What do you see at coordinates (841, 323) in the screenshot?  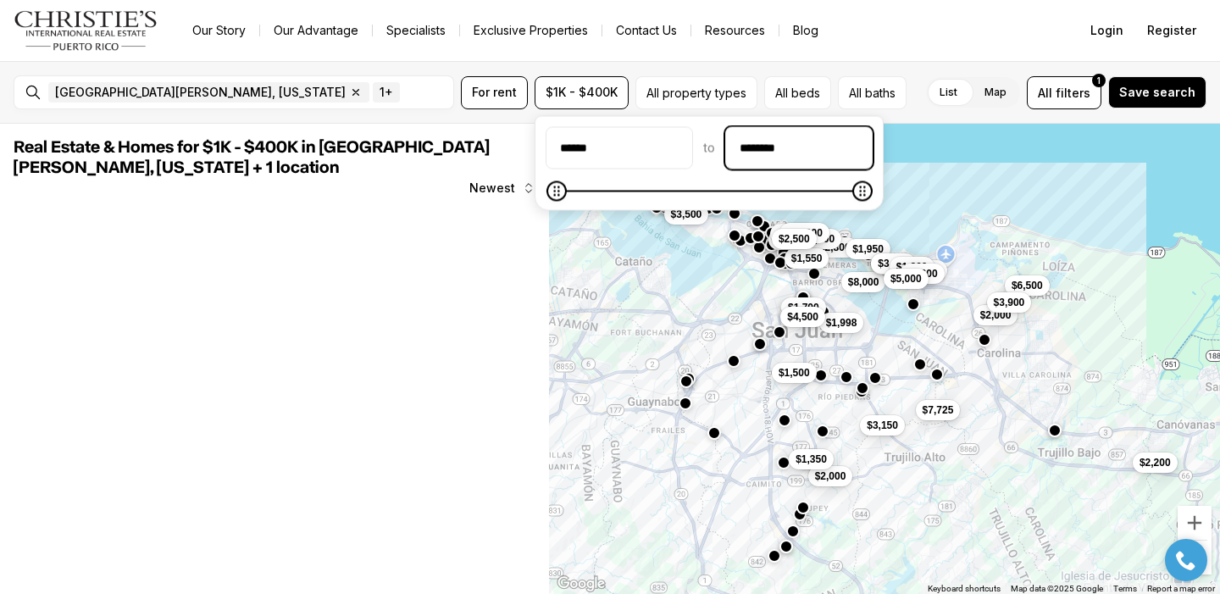 I see `button: $1,998` at bounding box center [841, 323].